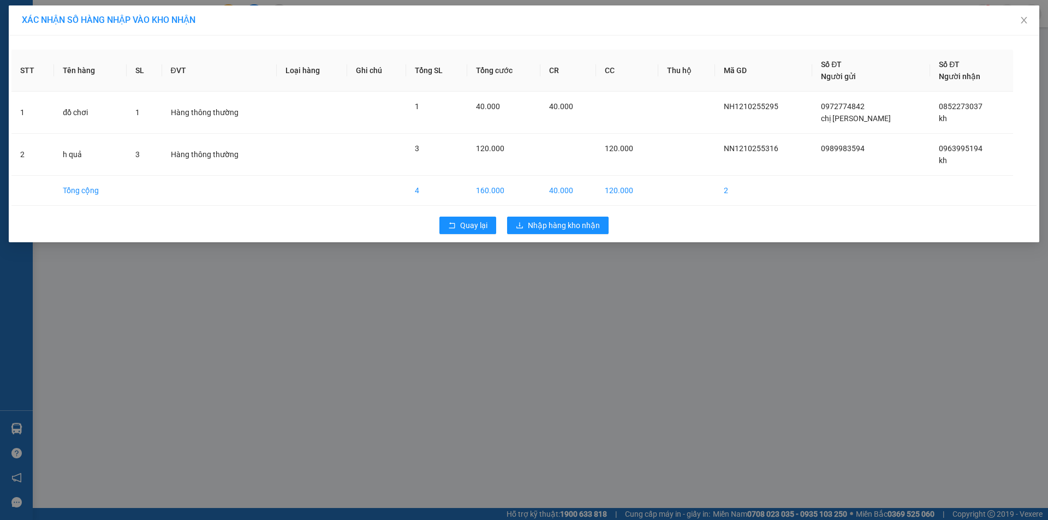 This screenshot has height=520, width=1048. Describe the element at coordinates (468, 225) in the screenshot. I see `button: rollbackQuay lại` at that location.